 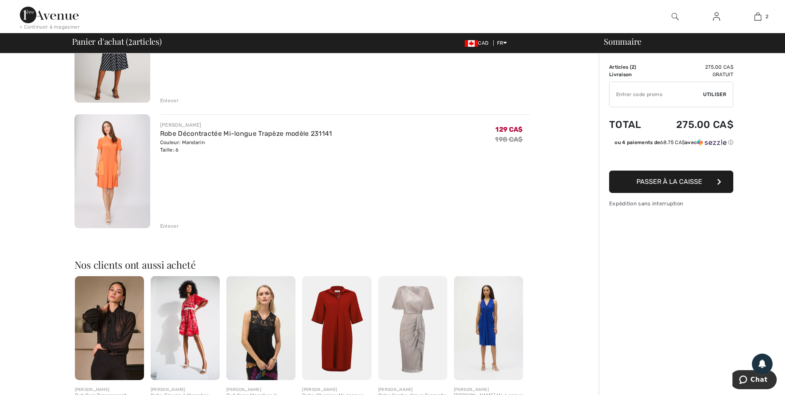 I want to click on img: Pull Sans Manches V modèle 252076, so click(x=261, y=328).